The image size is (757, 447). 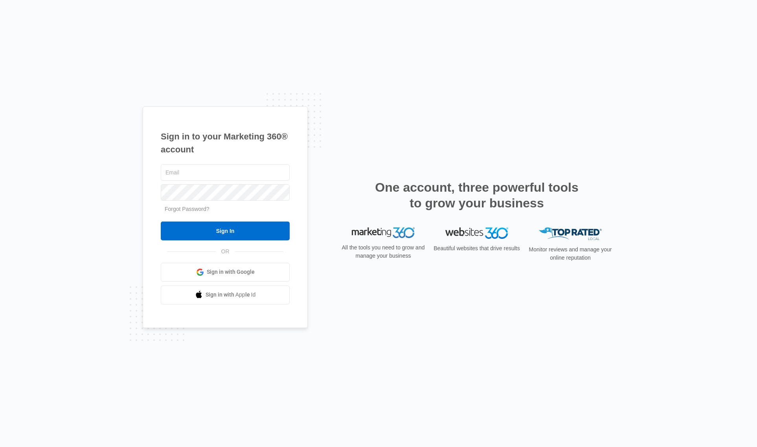 What do you see at coordinates (225, 143) in the screenshot?
I see `h1: Sign in to your Marketing 360® account` at bounding box center [225, 143].